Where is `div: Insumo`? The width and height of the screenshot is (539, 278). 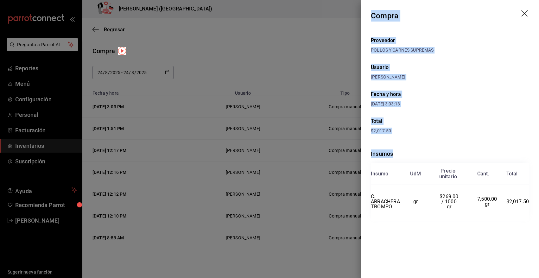
div: Insumo is located at coordinates (380, 174).